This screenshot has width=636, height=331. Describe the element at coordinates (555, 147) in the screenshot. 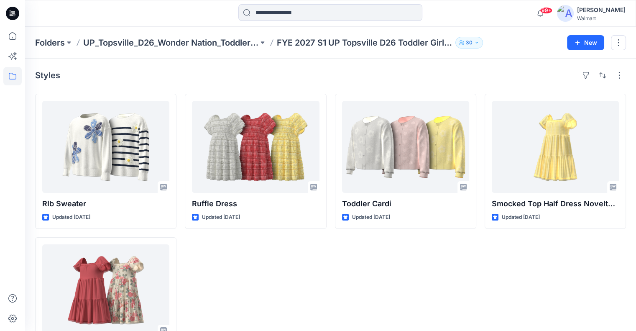

I see `a: Smocked Top Half Dress Novelty Fabric` at that location.